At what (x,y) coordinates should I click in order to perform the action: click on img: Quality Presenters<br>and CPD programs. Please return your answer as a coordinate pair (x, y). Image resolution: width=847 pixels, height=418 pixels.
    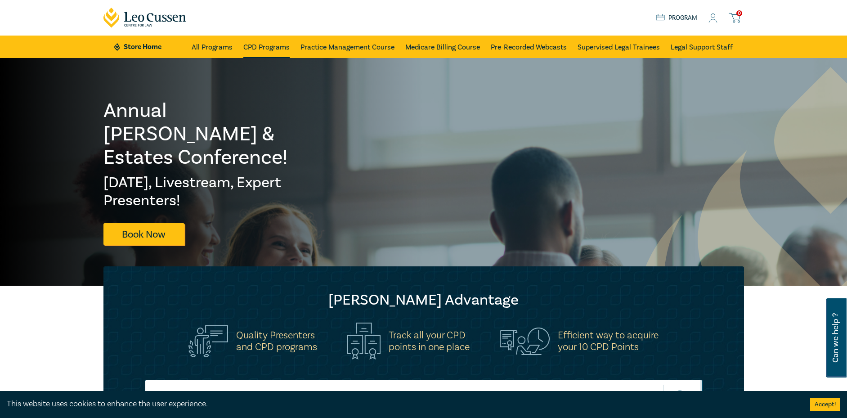
    Looking at the image, I should click on (208, 341).